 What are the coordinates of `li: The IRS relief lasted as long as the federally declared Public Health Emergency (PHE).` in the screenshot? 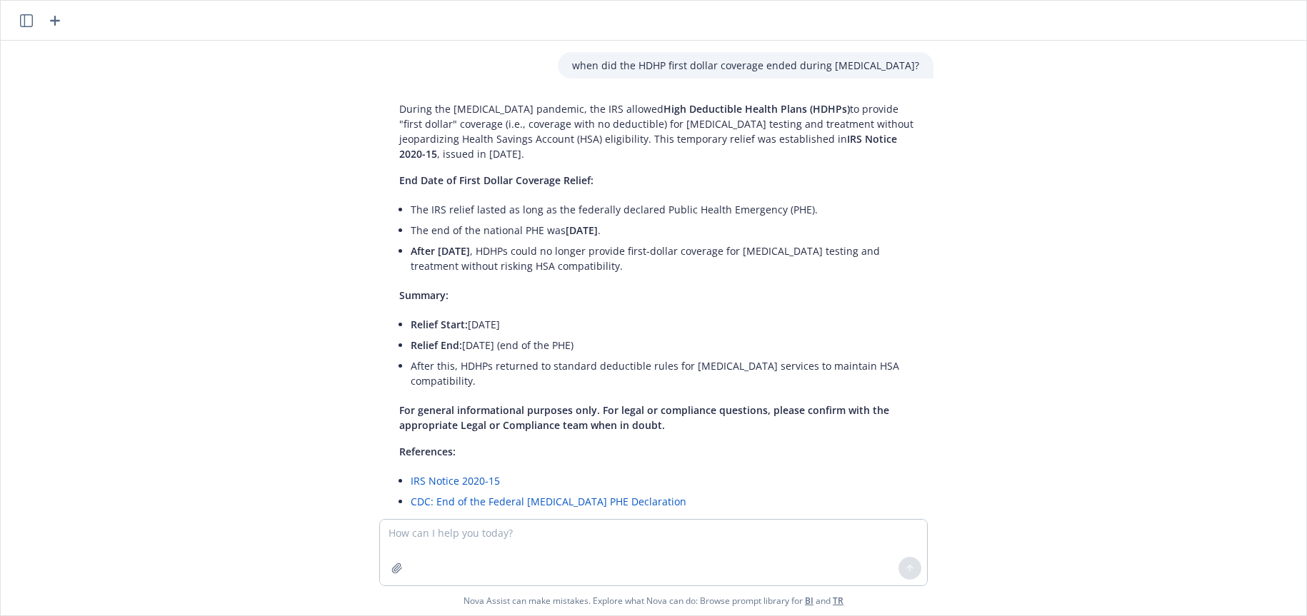 It's located at (665, 209).